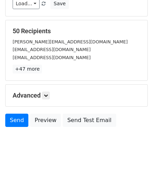 The width and height of the screenshot is (153, 185). What do you see at coordinates (45, 120) in the screenshot?
I see `a: Preview` at bounding box center [45, 120].